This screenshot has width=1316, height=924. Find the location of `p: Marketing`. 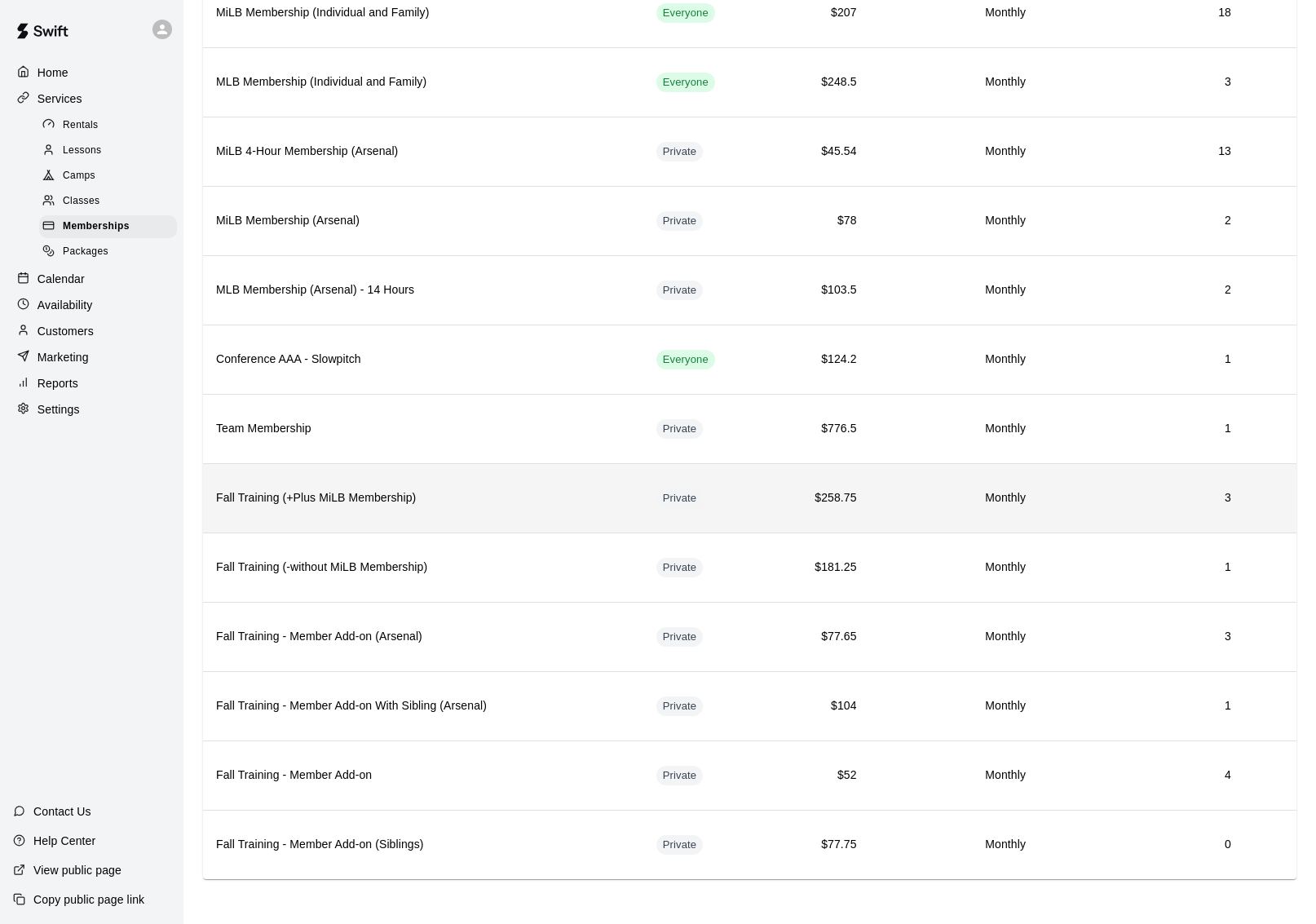

p: Marketing is located at coordinates (63, 357).